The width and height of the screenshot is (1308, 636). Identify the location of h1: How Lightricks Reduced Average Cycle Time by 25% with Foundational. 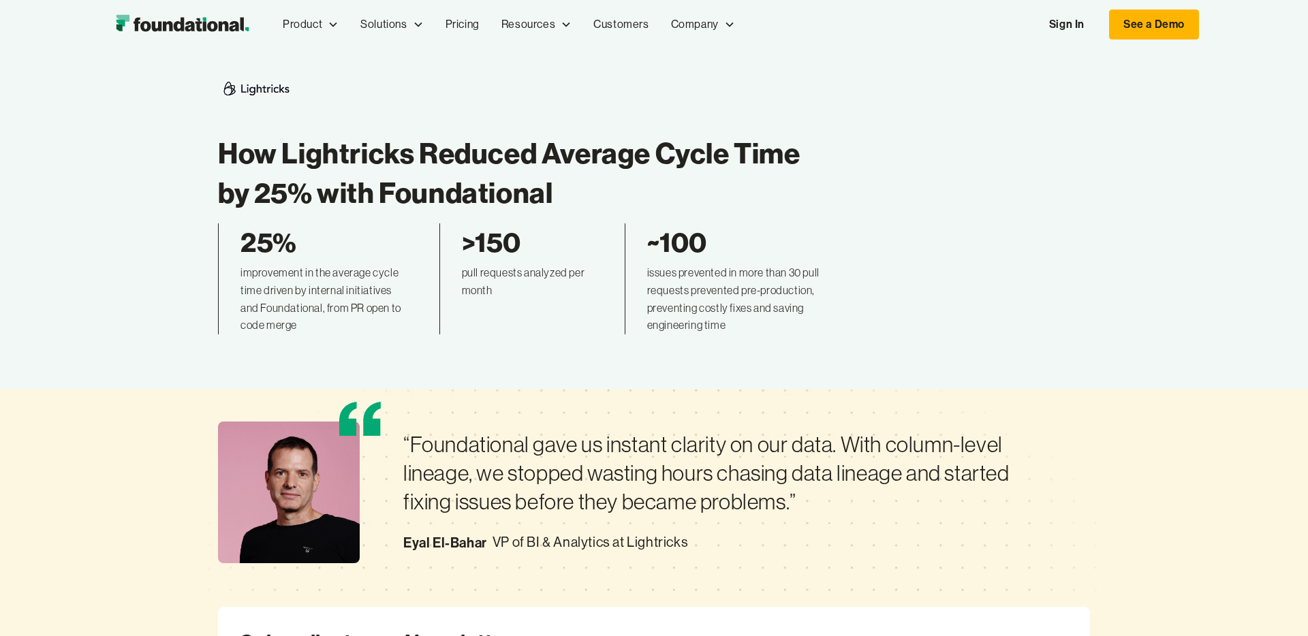
(523, 173).